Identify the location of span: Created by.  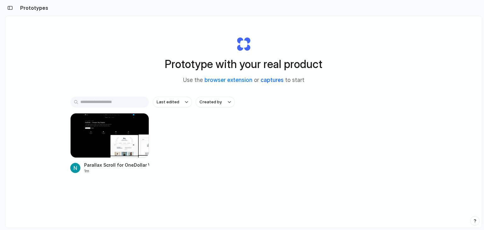
(211, 102).